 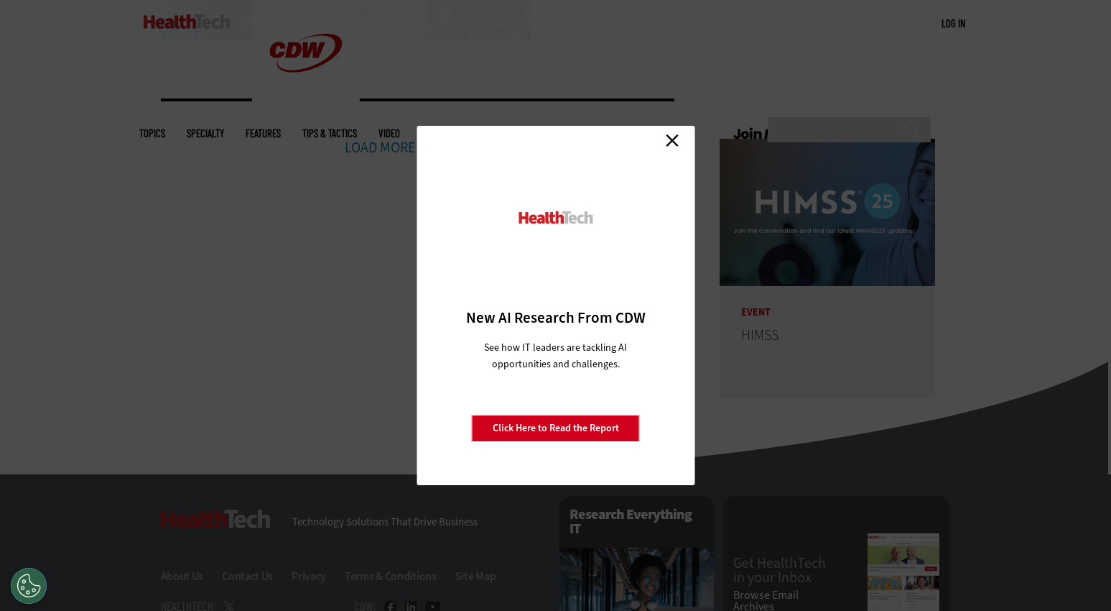 What do you see at coordinates (555, 318) in the screenshot?
I see `h3: New AI Research From CDW` at bounding box center [555, 318].